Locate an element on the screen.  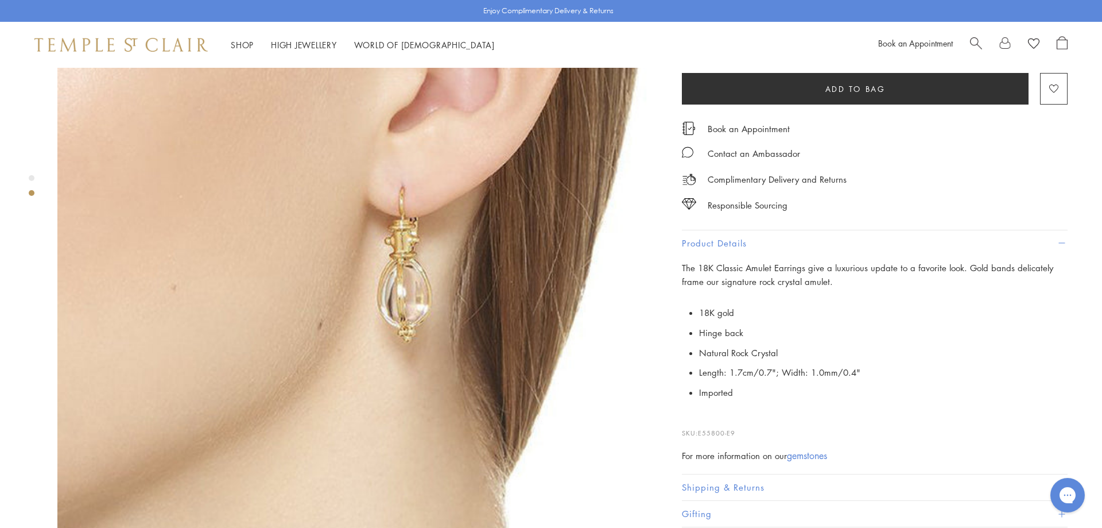
a: High JewelleryHigh Jewellery is located at coordinates (304, 45).